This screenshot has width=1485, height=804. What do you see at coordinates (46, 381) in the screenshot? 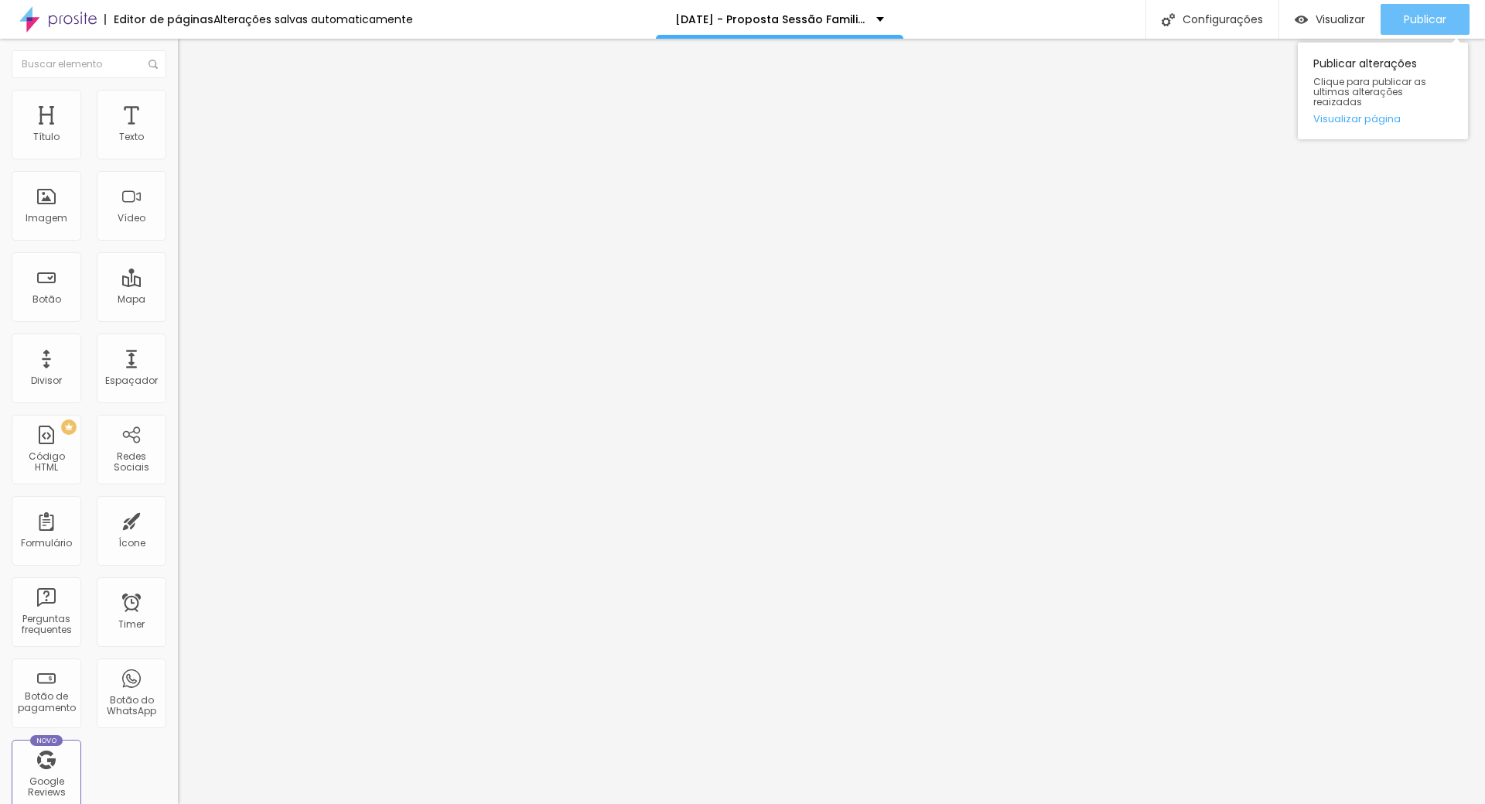
I see `div: Divisor` at bounding box center [46, 381].